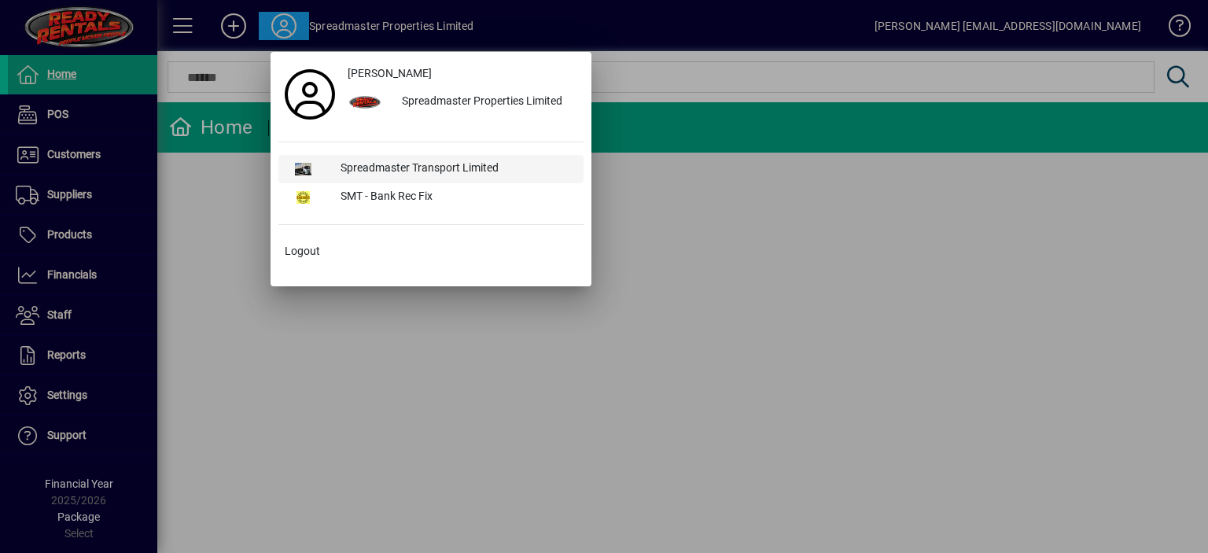 The height and width of the screenshot is (553, 1208). I want to click on div: Spreadmaster Transport Limited, so click(455, 169).